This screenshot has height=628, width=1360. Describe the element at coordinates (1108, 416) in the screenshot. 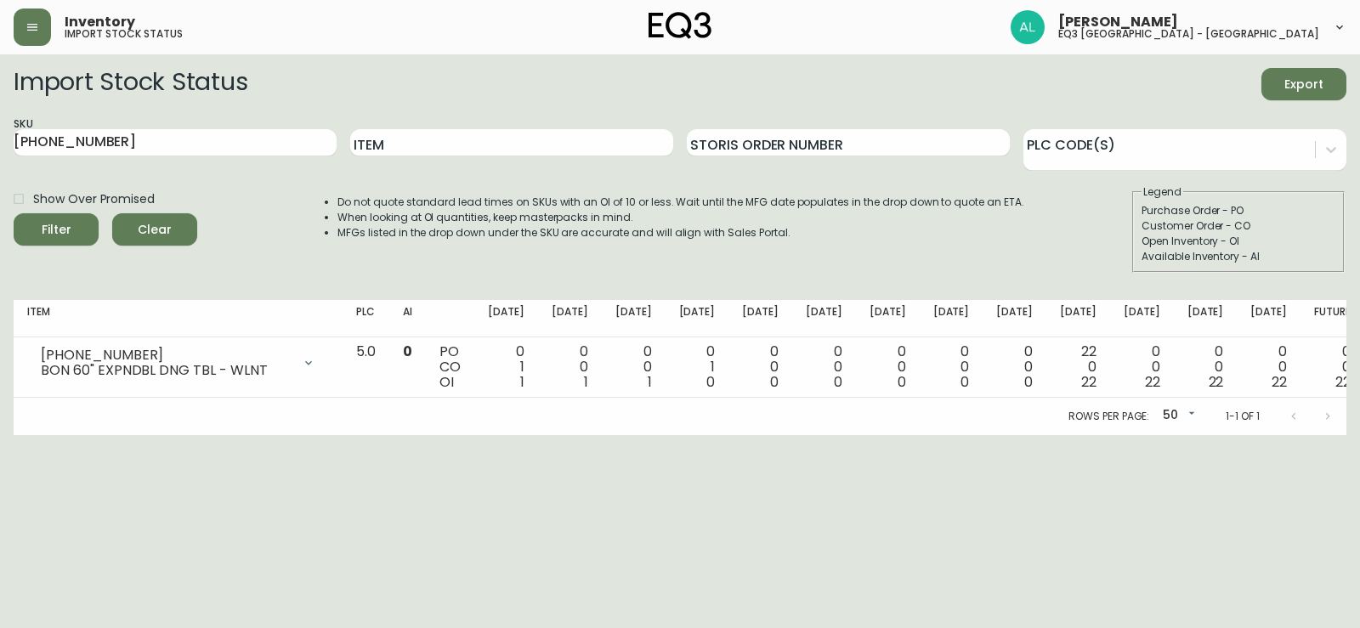

I see `p: Rows per page:` at that location.